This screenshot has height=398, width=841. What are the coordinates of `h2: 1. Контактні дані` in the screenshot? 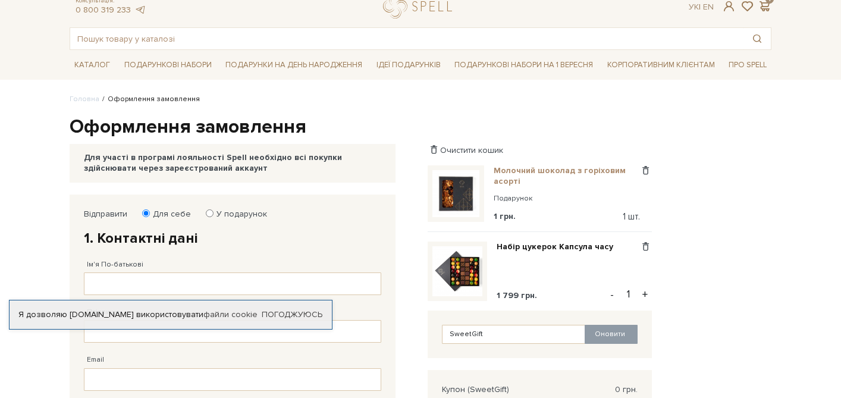 It's located at (233, 238).